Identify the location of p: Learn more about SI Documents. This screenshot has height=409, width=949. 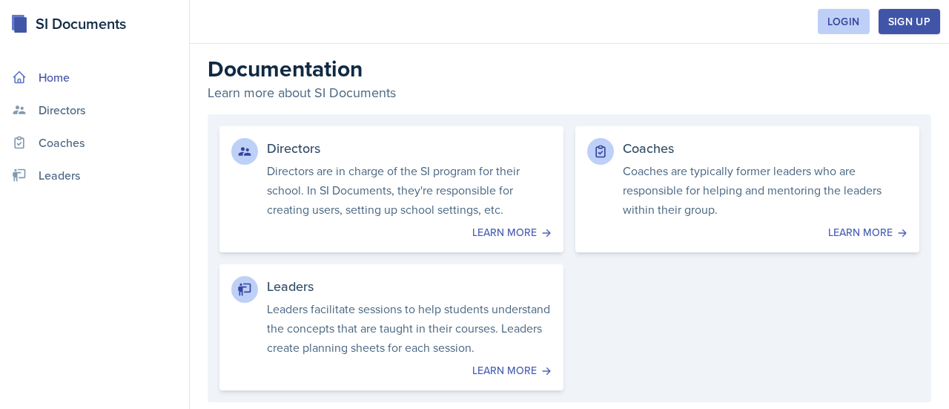
(570, 92).